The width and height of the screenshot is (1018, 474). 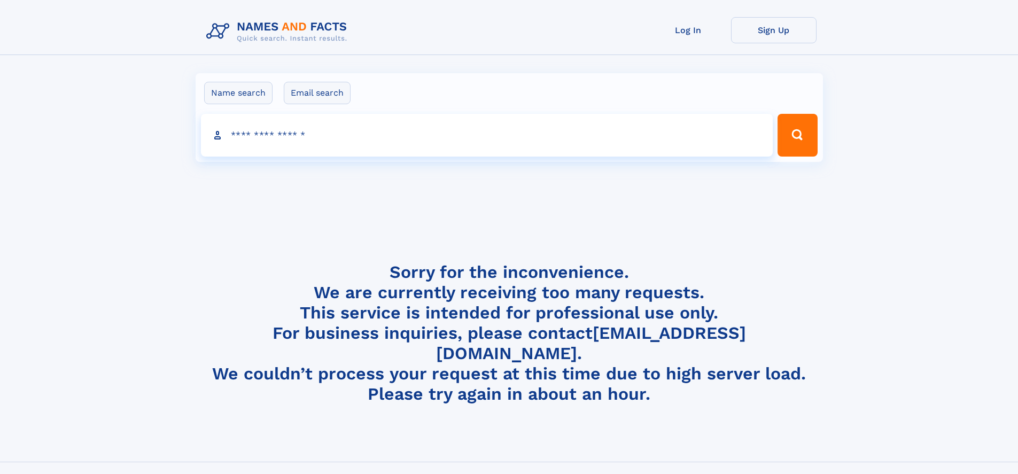 What do you see at coordinates (279, 32) in the screenshot?
I see `img: Logo Names and Facts` at bounding box center [279, 32].